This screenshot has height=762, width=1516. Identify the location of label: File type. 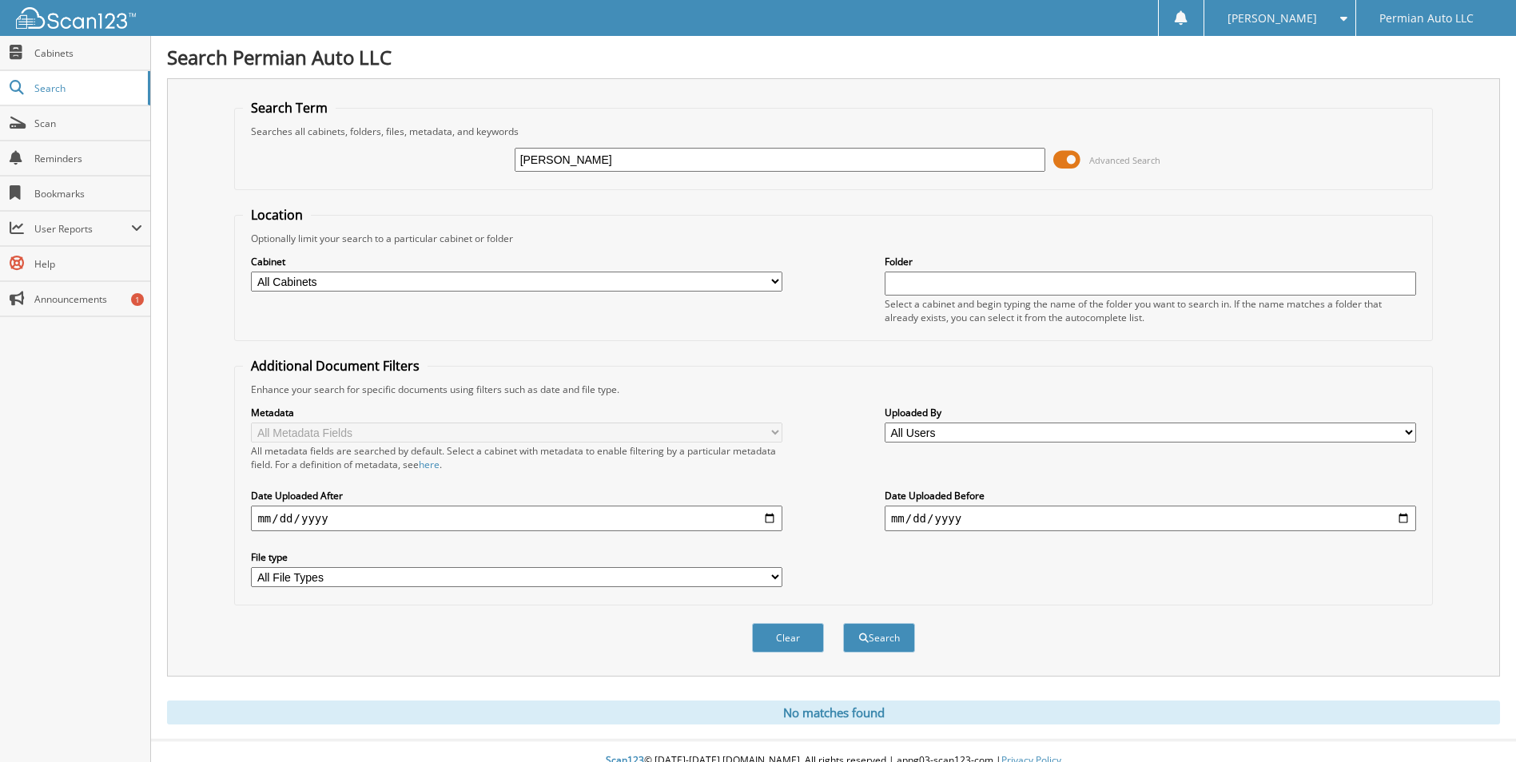
(516, 557).